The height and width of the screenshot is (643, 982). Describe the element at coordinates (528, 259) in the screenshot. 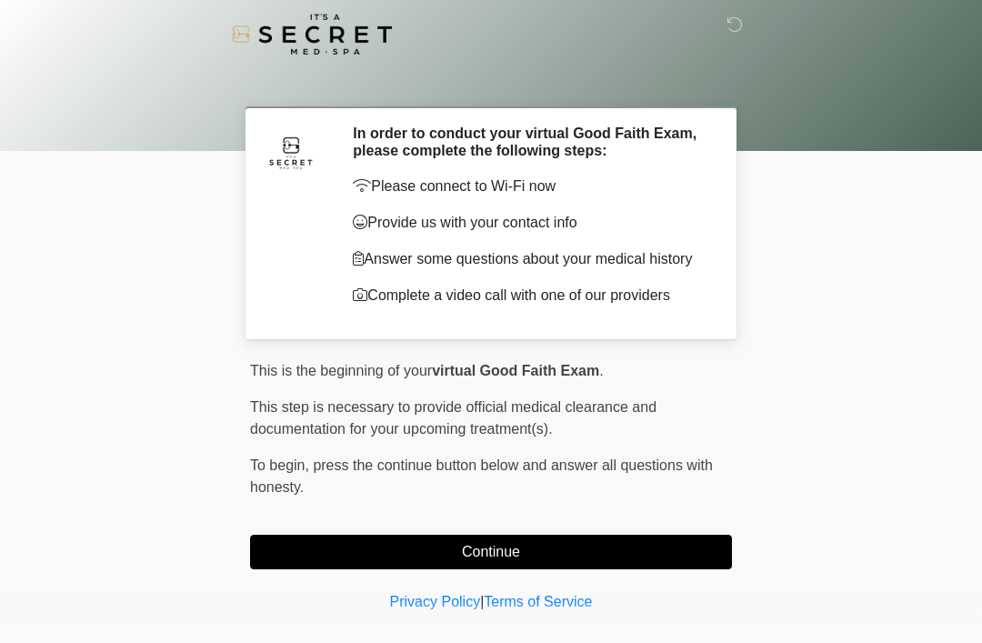

I see `p: Answer some questions about your medical history` at that location.